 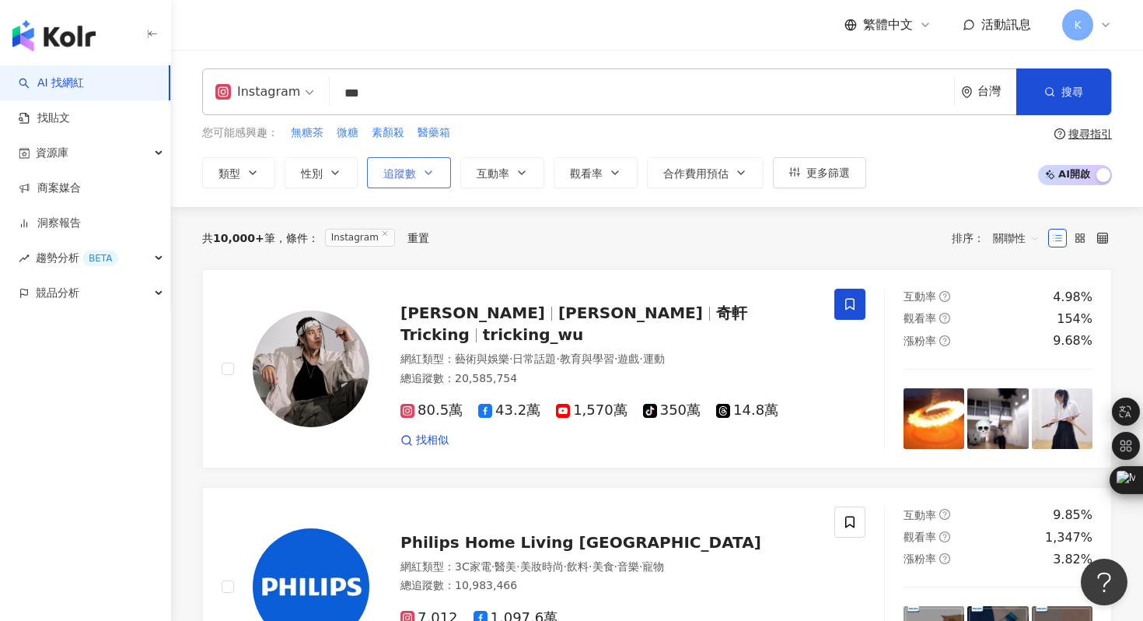 What do you see at coordinates (888, 25) in the screenshot?
I see `span: 繁體中文` at bounding box center [888, 25].